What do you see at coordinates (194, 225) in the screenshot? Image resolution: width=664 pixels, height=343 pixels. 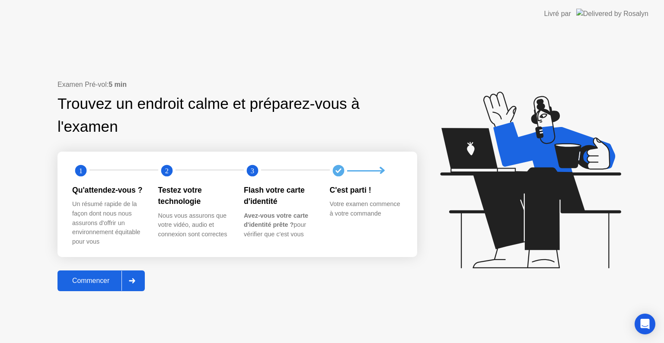 I see `div: Nous vous assurons que votre vidéo, audio et connexion sont correctes` at bounding box center [194, 225].